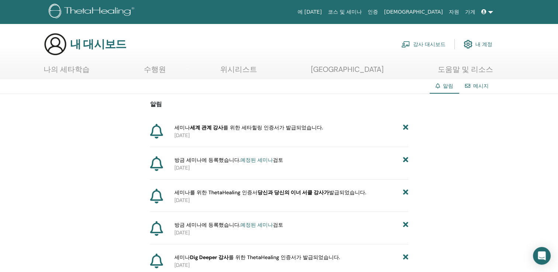 This screenshot has height=272, width=558. I want to click on span: 알림, so click(448, 86).